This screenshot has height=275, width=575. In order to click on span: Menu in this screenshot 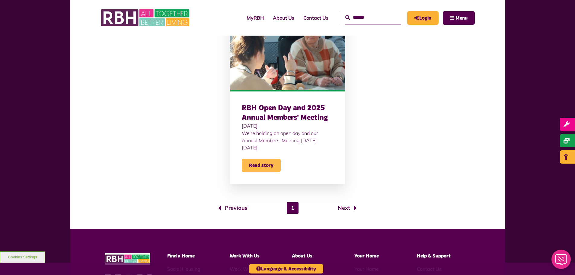, I will do `click(462, 18)`.